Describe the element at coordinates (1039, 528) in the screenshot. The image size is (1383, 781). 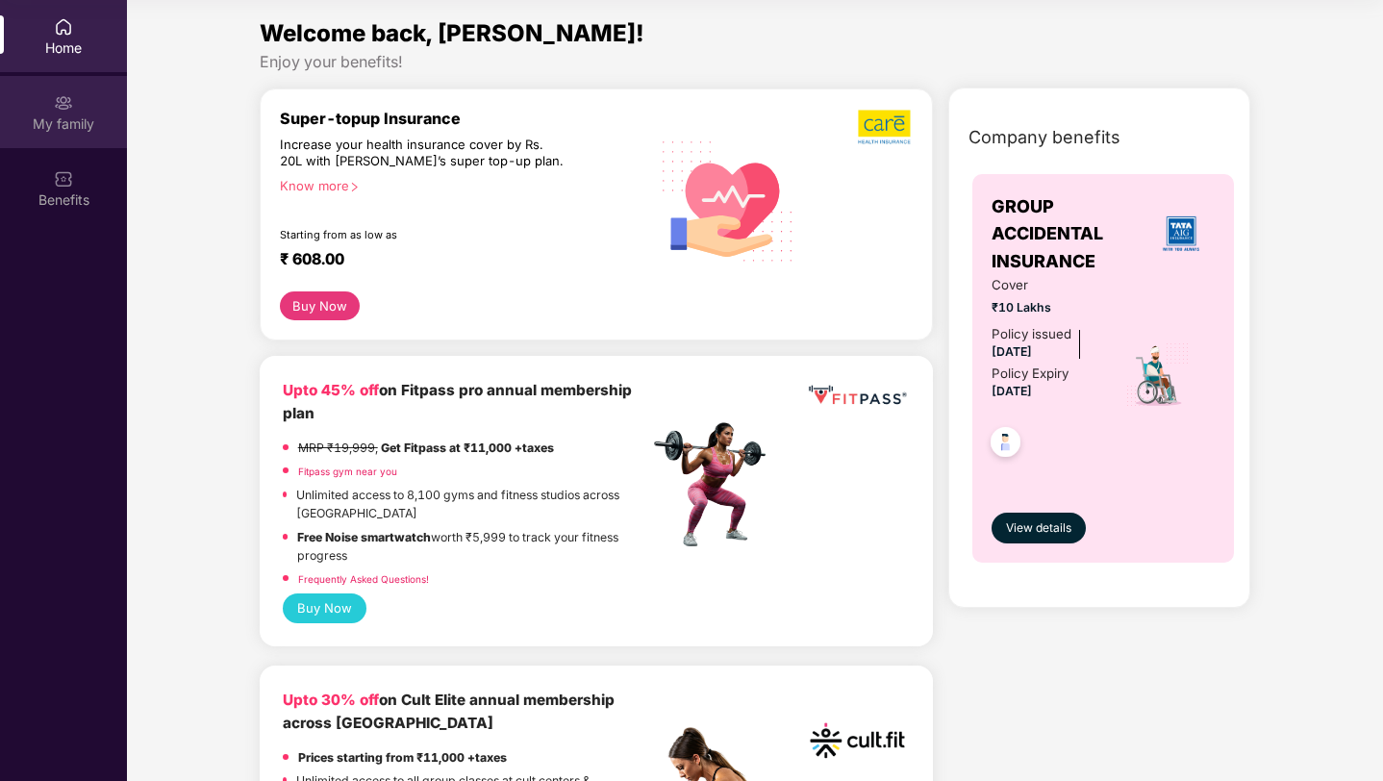
I see `button: View details` at that location.